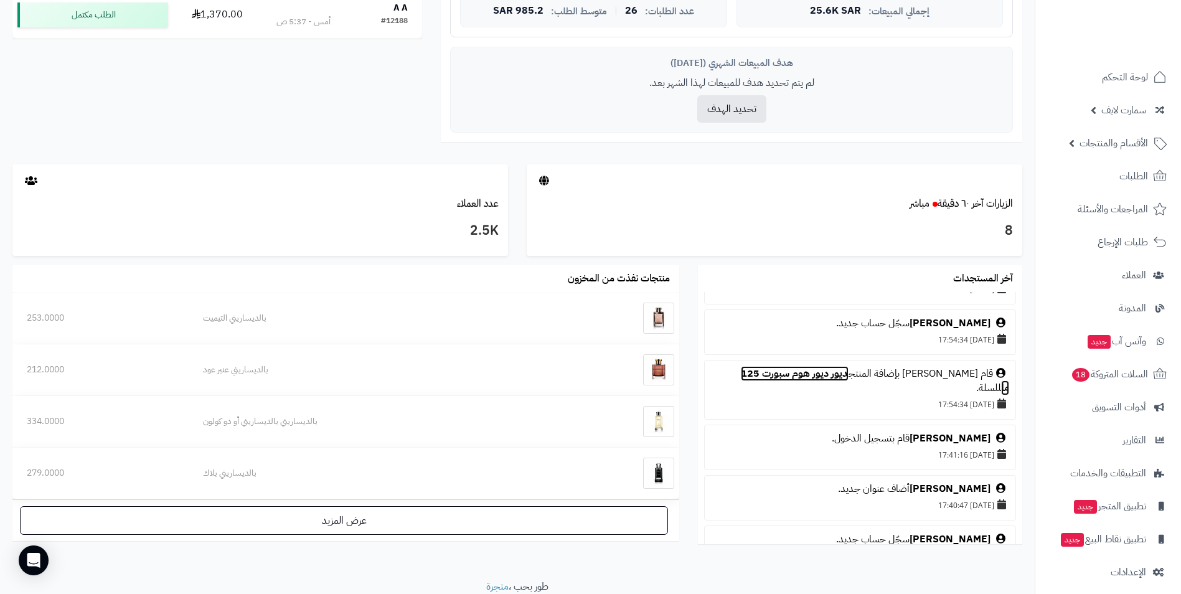  I want to click on span: 18, so click(1081, 375).